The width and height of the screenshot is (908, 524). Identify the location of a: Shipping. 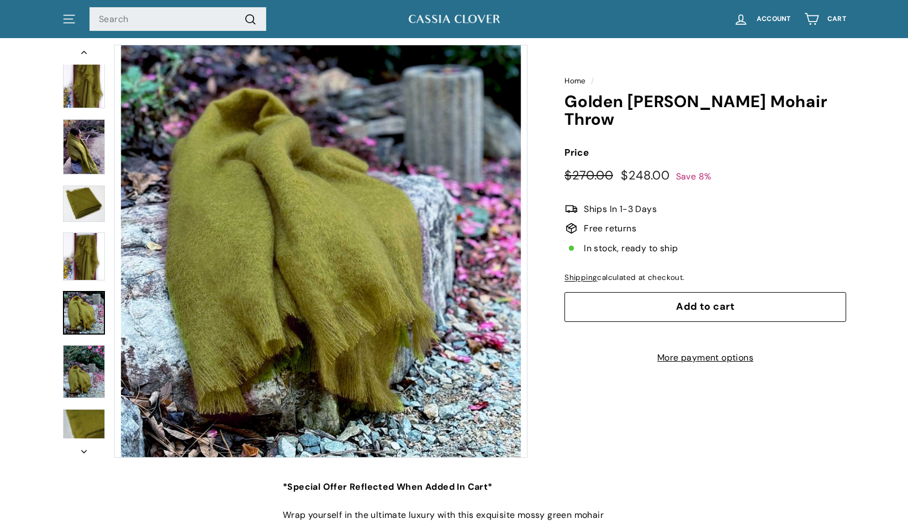
(581, 277).